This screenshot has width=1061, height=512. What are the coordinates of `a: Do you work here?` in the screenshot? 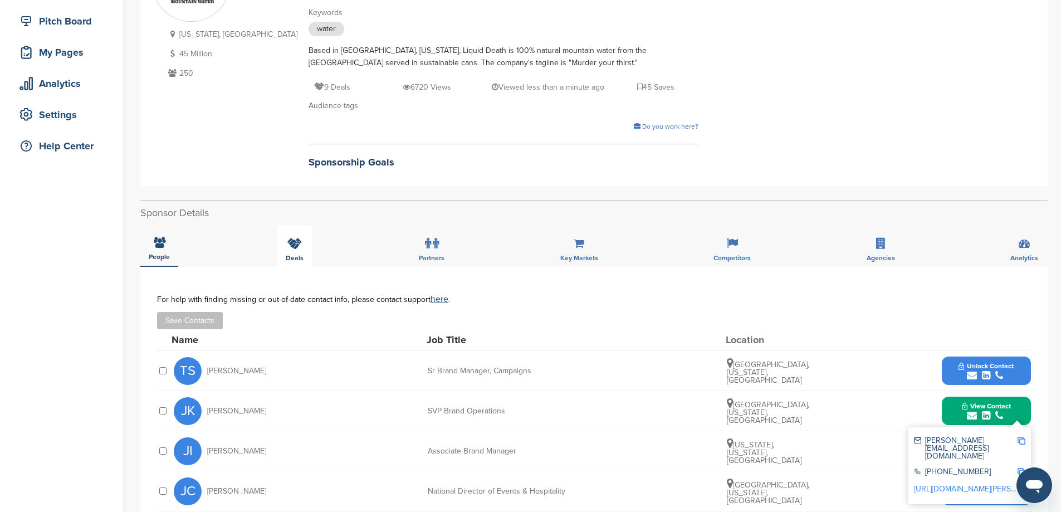 It's located at (666, 126).